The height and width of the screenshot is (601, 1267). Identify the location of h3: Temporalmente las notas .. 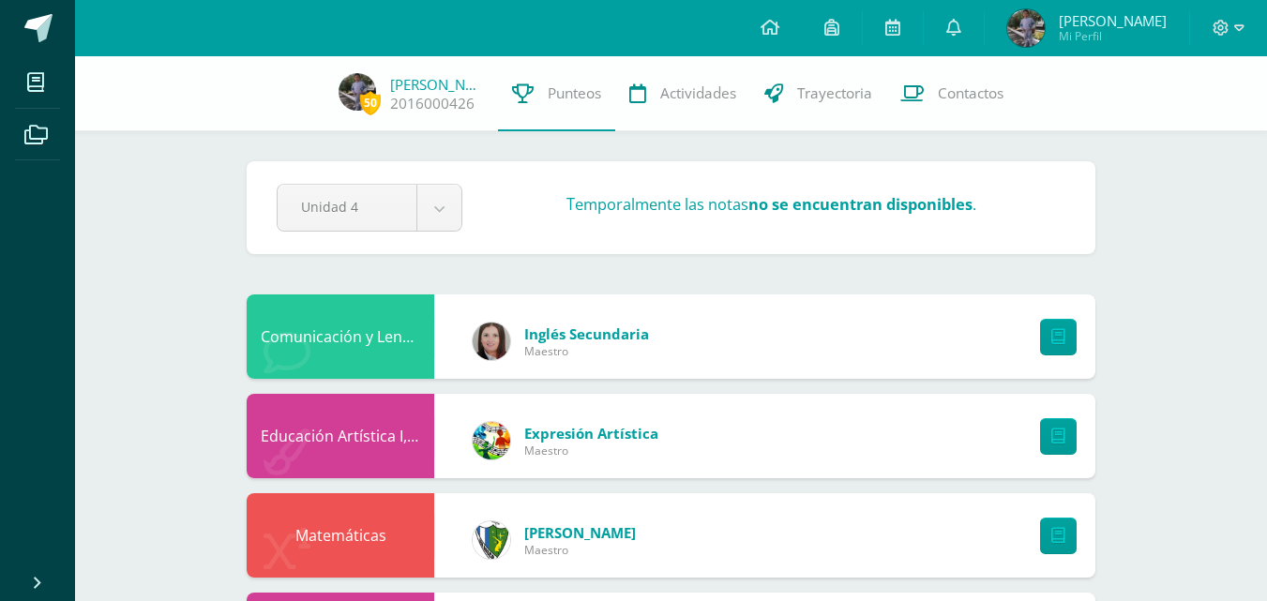
(771, 204).